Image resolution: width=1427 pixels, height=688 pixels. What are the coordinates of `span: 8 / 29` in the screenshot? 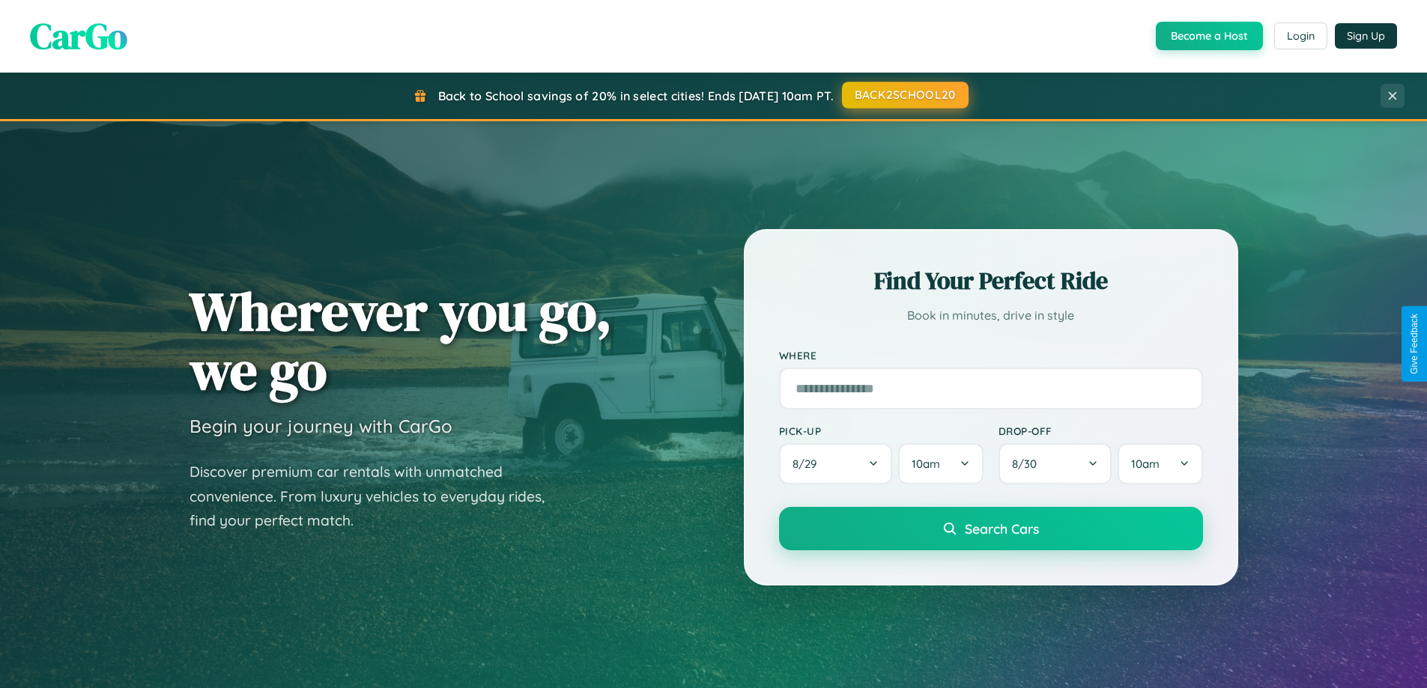 It's located at (808, 464).